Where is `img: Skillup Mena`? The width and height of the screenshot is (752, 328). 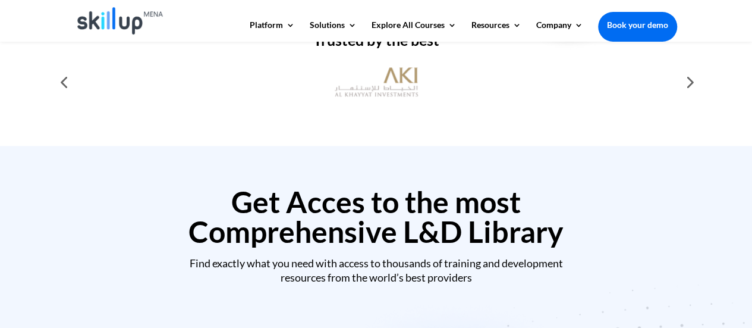 img: Skillup Mena is located at coordinates (120, 21).